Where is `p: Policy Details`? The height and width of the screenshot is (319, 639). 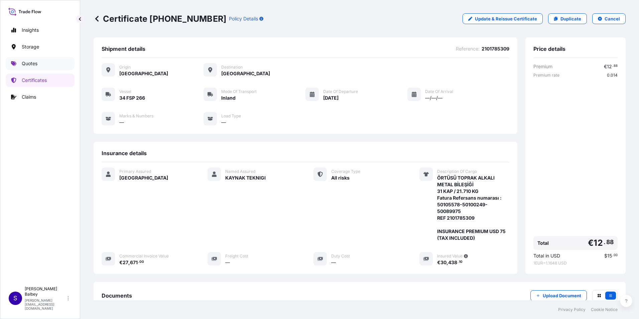
p: Policy Details is located at coordinates (243, 19).